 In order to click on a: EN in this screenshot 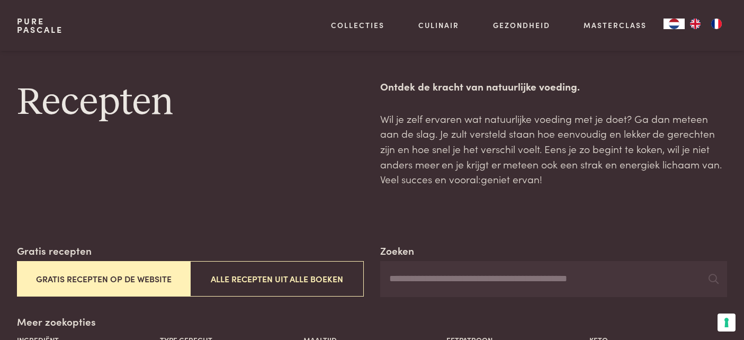, I will do `click(695, 24)`.